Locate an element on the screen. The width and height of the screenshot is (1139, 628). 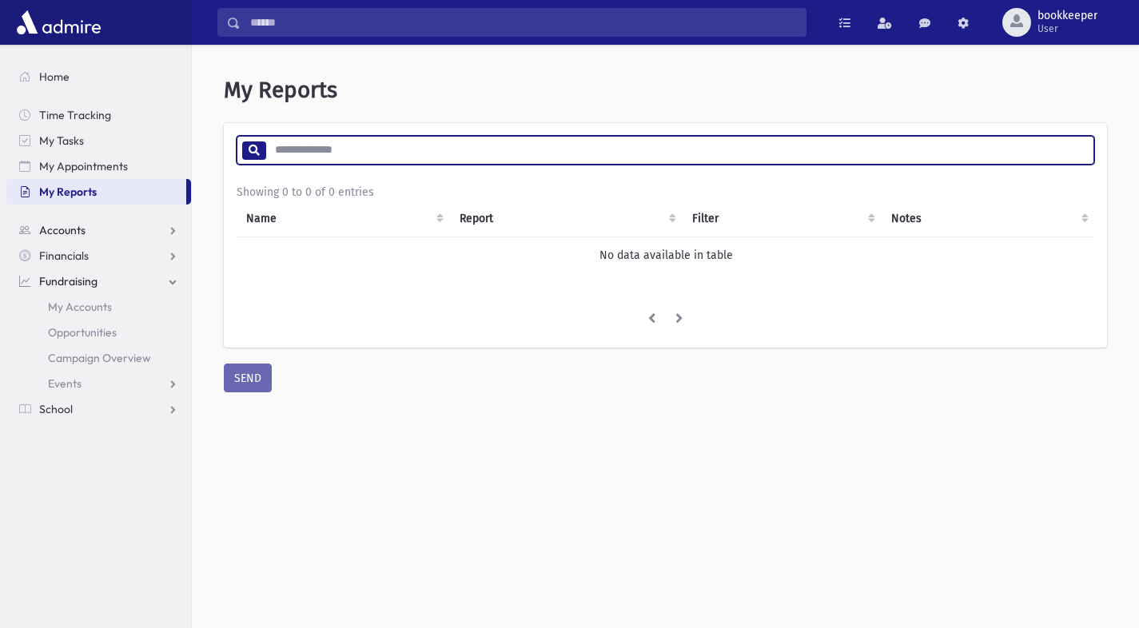
th: Notes : activate to sort column ascending is located at coordinates (988, 219).